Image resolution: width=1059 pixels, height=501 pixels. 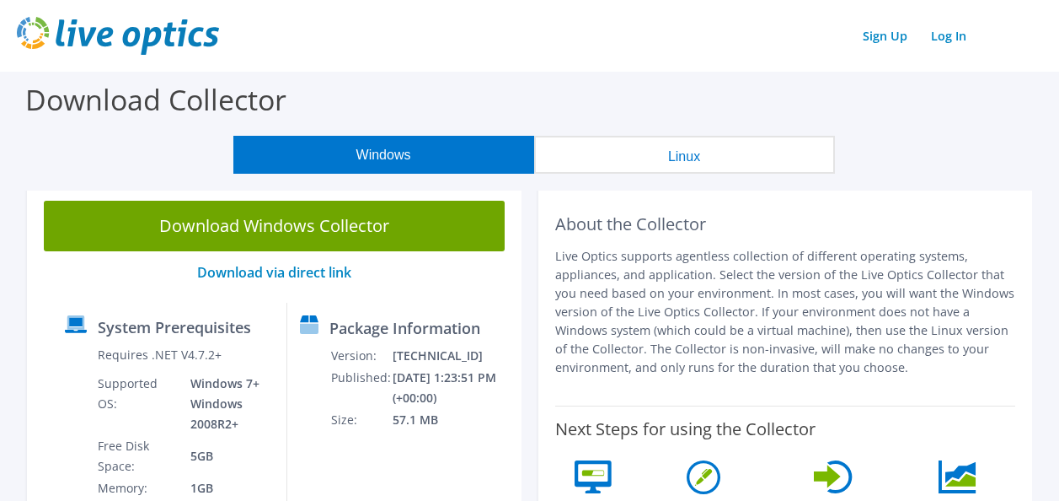 I want to click on label: System Prerequisites, so click(x=174, y=327).